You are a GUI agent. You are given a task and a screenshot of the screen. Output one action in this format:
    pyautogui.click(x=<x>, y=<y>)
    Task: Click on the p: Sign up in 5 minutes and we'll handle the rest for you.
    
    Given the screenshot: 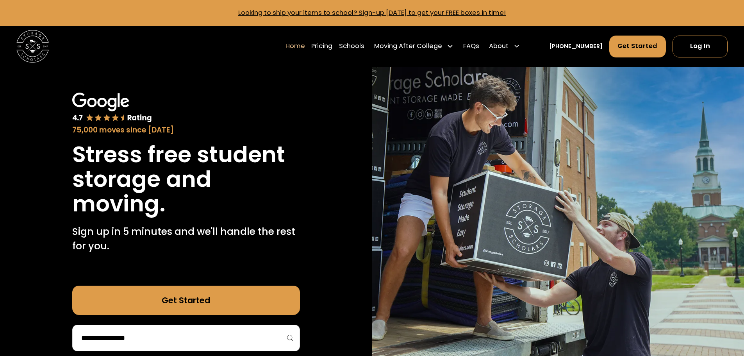 What is the action you would take?
    pyautogui.click(x=186, y=239)
    